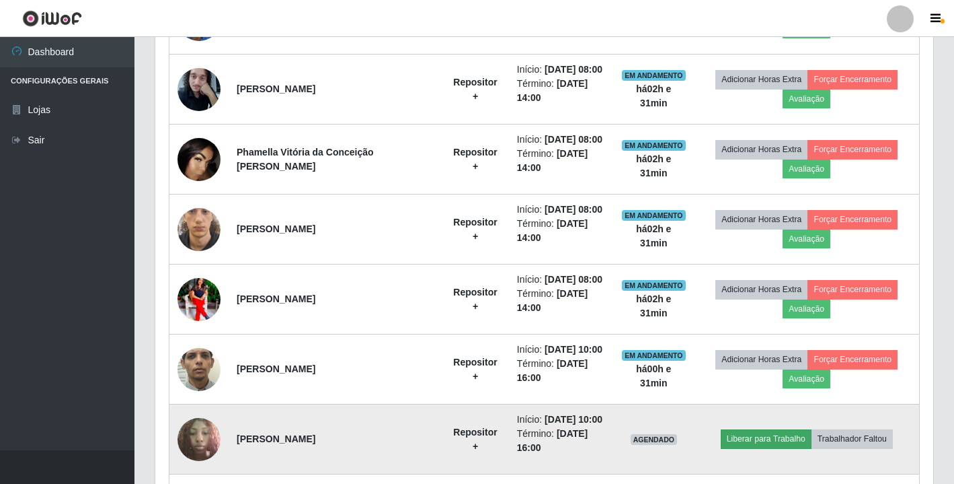 The height and width of the screenshot is (484, 954). Describe the element at coordinates (654, 439) in the screenshot. I see `span: AGENDADO` at that location.